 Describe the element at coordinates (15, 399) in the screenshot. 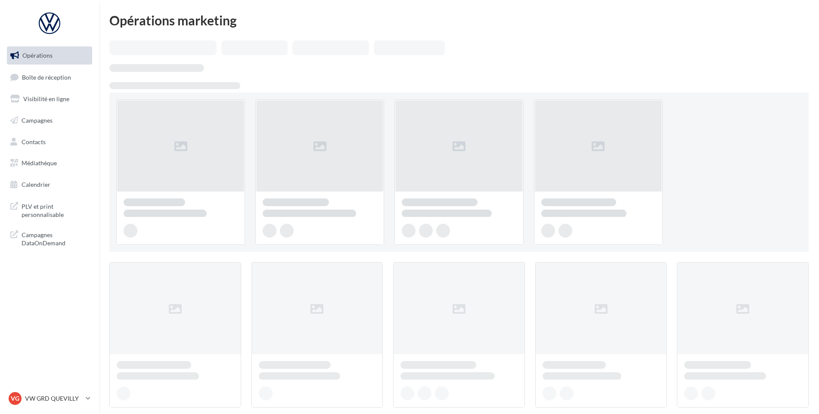

I see `span: VG` at that location.